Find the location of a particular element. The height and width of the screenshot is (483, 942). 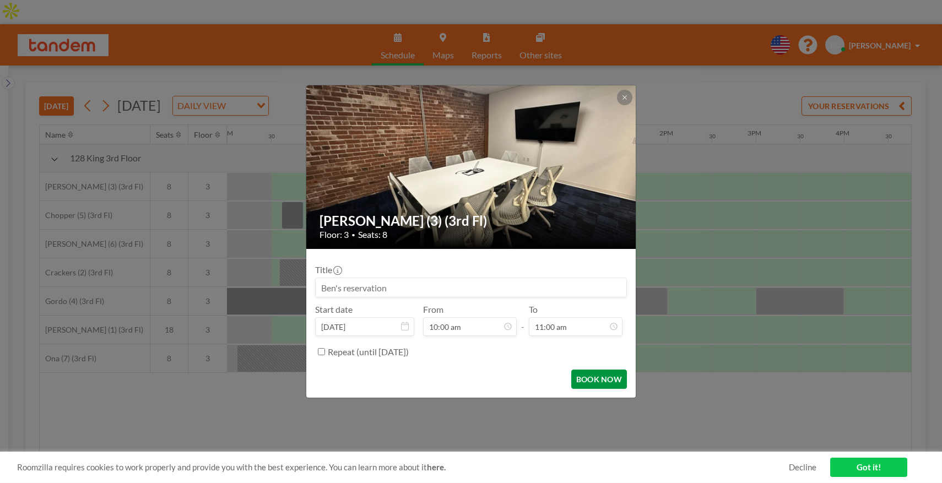

input: Ben's reservation is located at coordinates (471, 288).